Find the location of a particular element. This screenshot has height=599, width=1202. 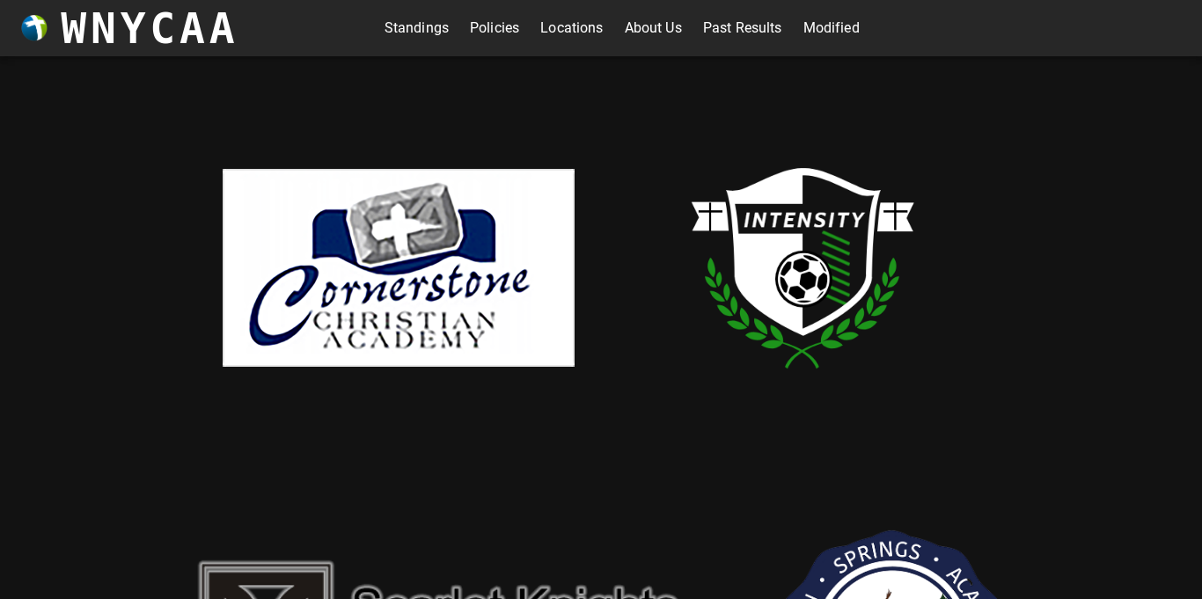

img: cornerstone.png is located at coordinates (399, 267).